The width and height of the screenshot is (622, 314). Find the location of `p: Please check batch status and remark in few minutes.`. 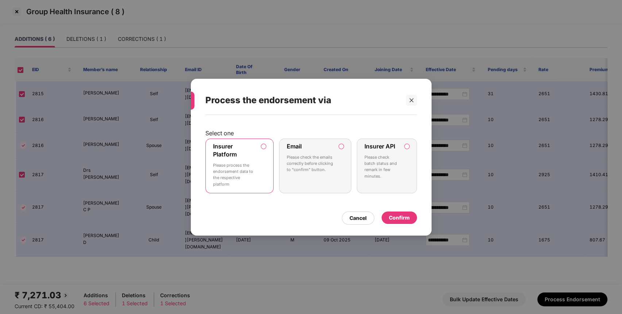

p: Please check batch status and remark in few minutes. is located at coordinates (381, 166).